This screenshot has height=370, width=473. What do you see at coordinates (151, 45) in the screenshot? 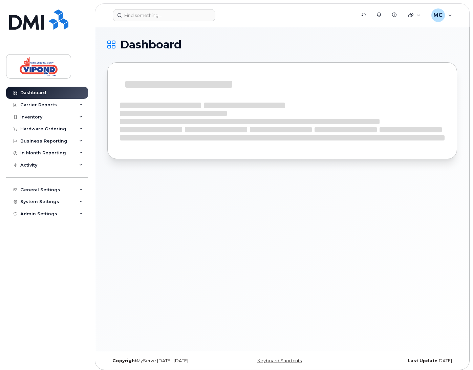
I see `span: Dashboard` at bounding box center [151, 45].